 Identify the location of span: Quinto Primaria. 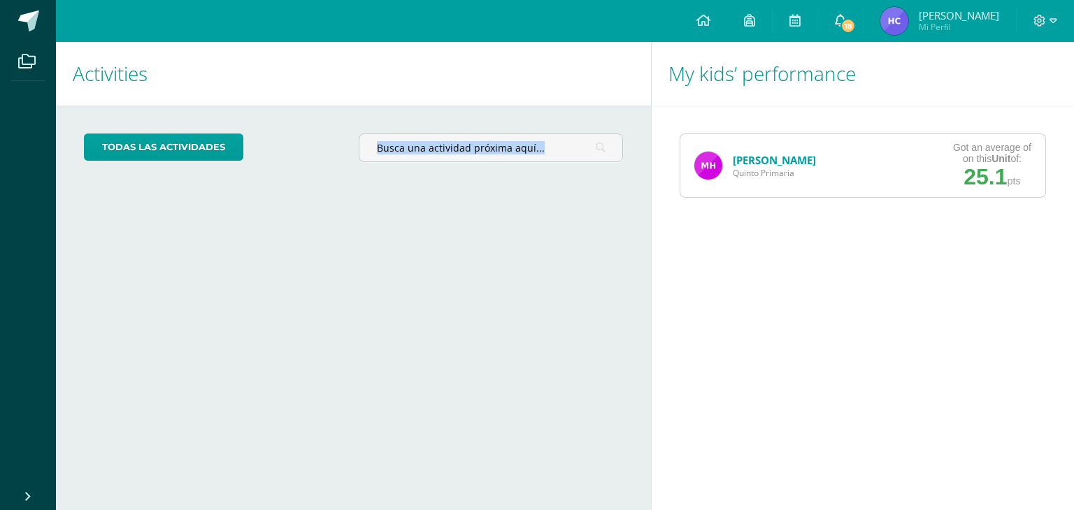
(774, 173).